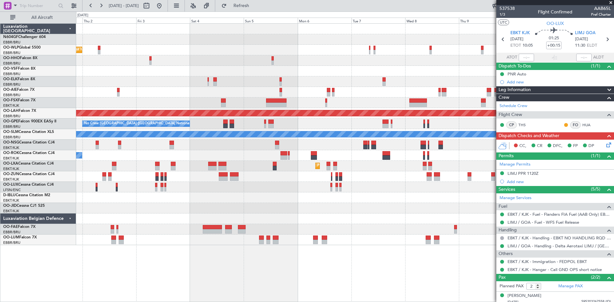 This screenshot has width=614, height=302. What do you see at coordinates (523, 146) in the screenshot?
I see `span: CC,` at bounding box center [523, 146].